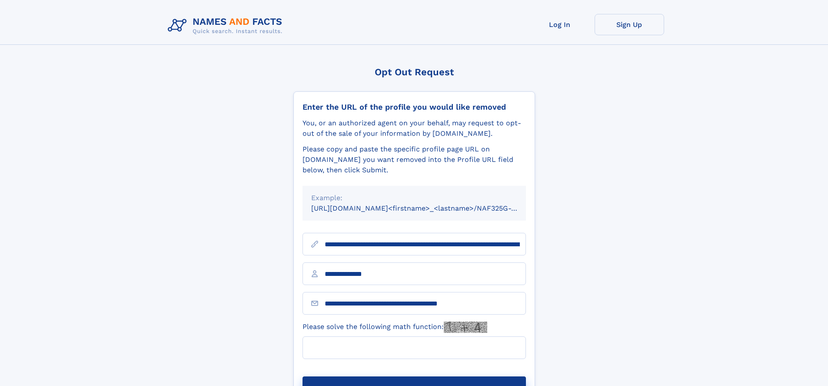 This screenshot has width=828, height=386. Describe the element at coordinates (414, 198) in the screenshot. I see `div: Example:` at that location.